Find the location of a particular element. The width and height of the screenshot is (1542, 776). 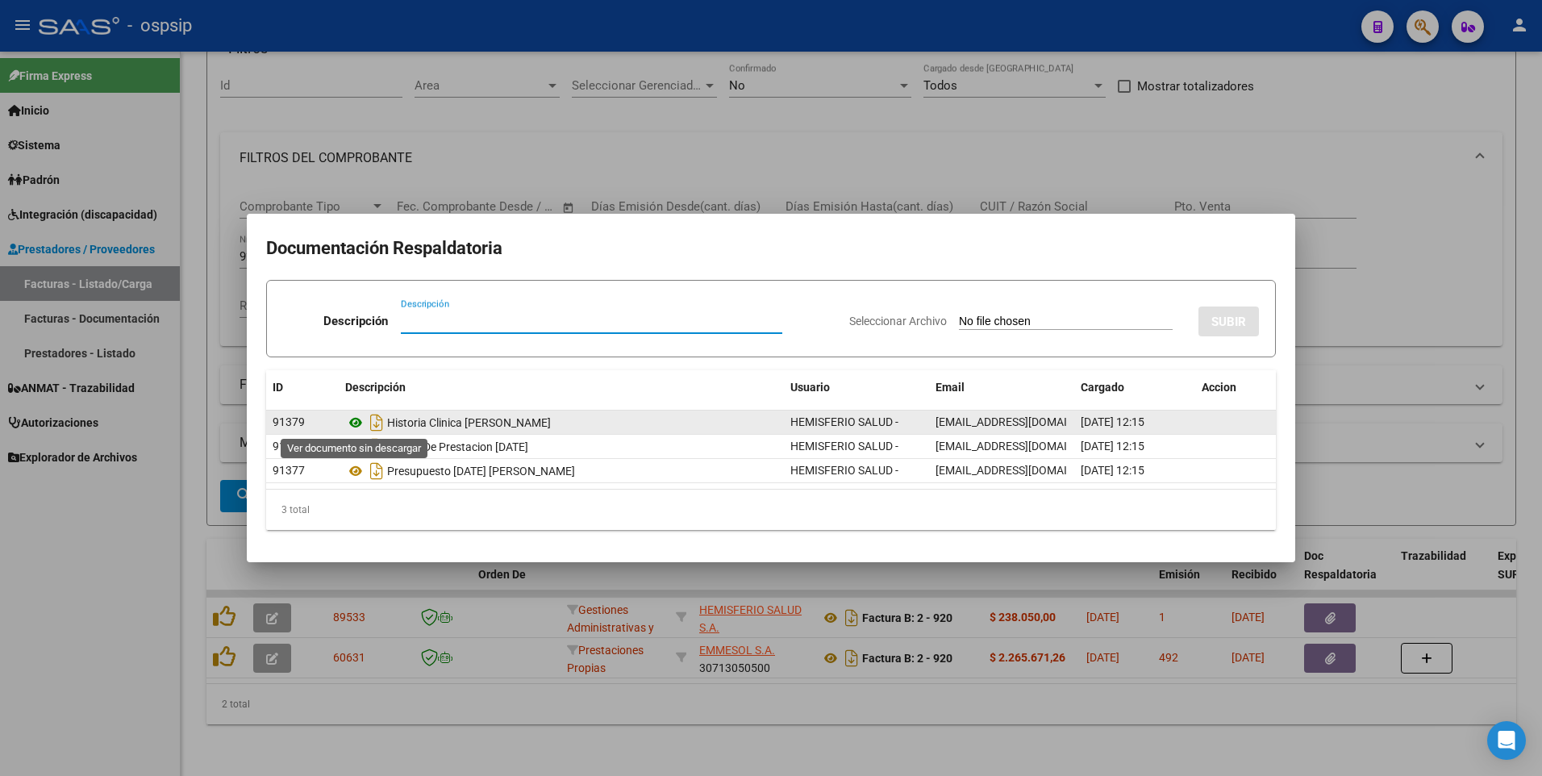

span: Seleccionar Archivo is located at coordinates (898, 321).